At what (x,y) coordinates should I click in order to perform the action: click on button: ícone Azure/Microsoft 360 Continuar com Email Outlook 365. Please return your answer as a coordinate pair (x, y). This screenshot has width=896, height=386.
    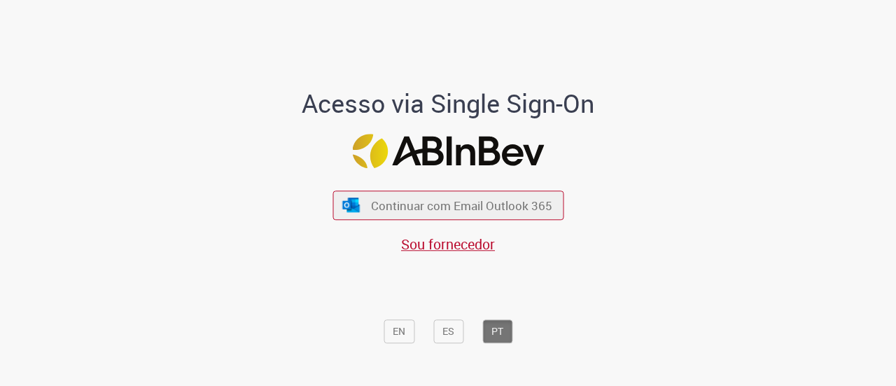
    Looking at the image, I should click on (448, 205).